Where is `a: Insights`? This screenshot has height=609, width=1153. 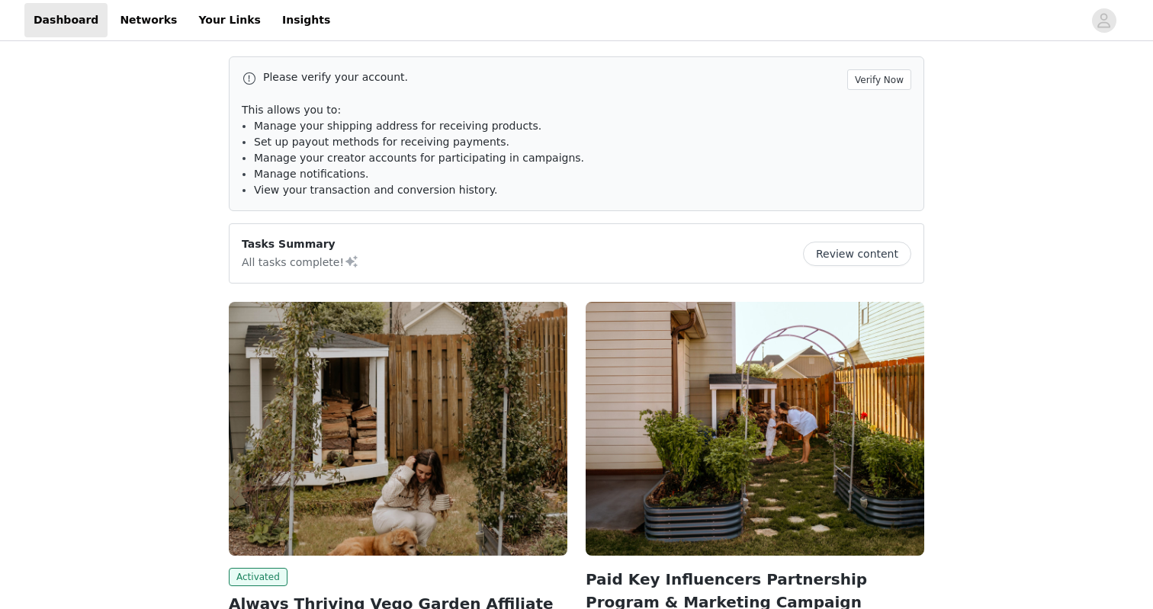
a: Insights is located at coordinates (306, 20).